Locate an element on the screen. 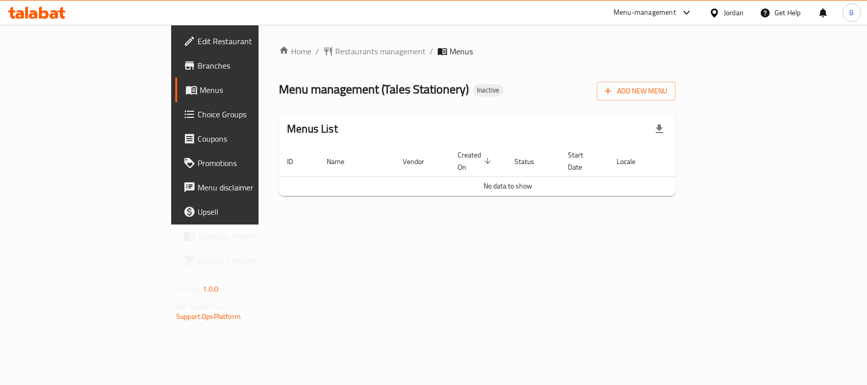 This screenshot has height=385, width=867. span: Created On is located at coordinates (476, 161).